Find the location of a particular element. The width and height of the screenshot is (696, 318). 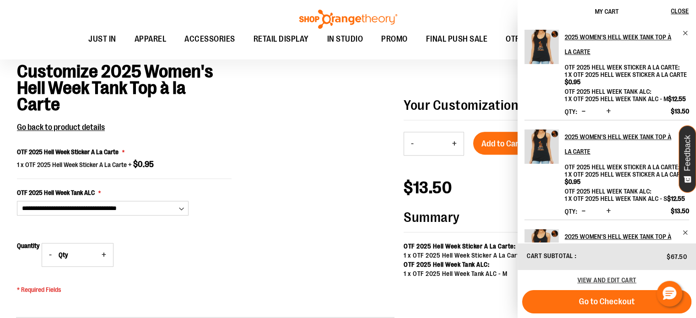

p: * Required Fields is located at coordinates (124, 290).